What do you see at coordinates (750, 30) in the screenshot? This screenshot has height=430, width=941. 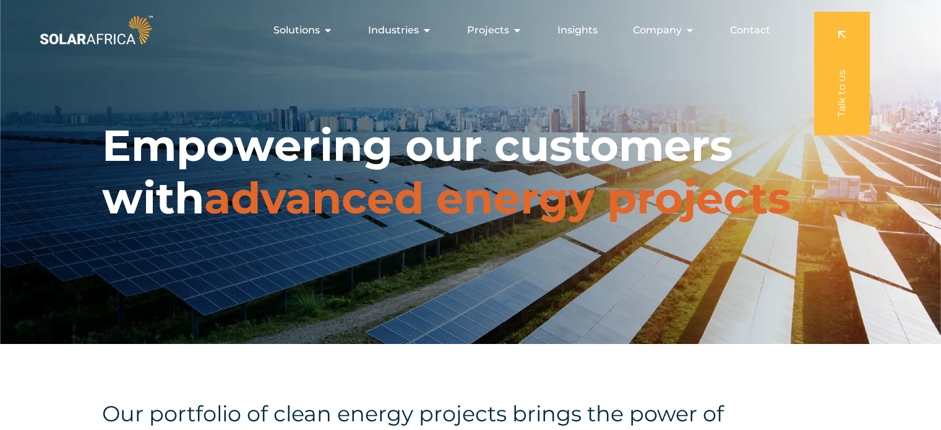 I see `a: Contact` at bounding box center [750, 30].